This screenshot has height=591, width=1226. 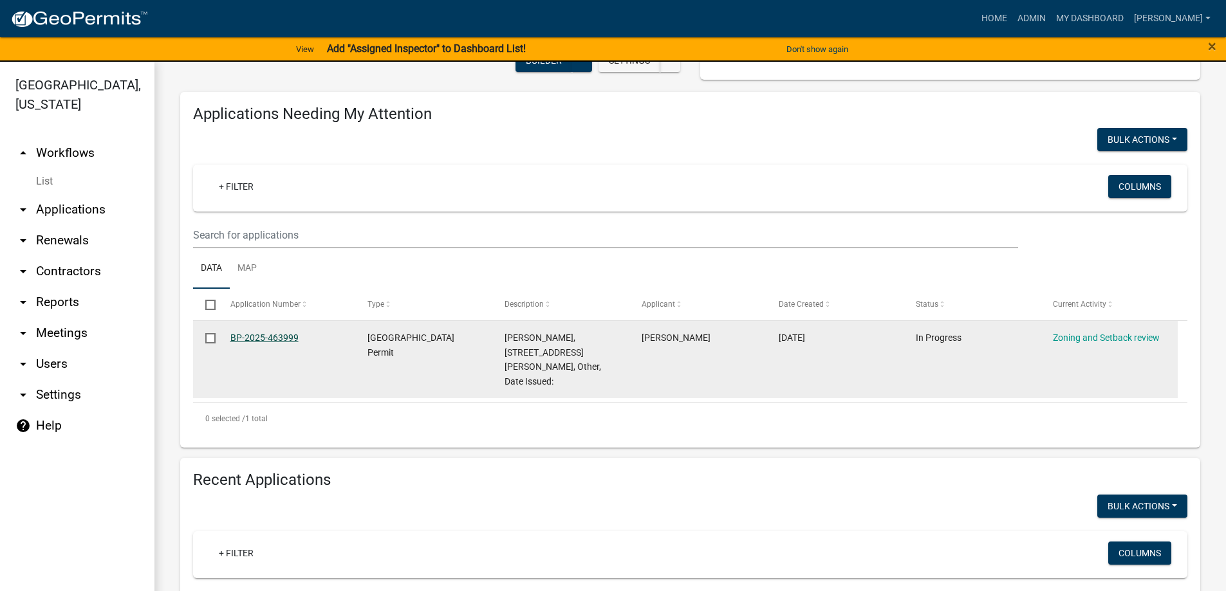 I want to click on span: Current Activity, so click(x=1079, y=304).